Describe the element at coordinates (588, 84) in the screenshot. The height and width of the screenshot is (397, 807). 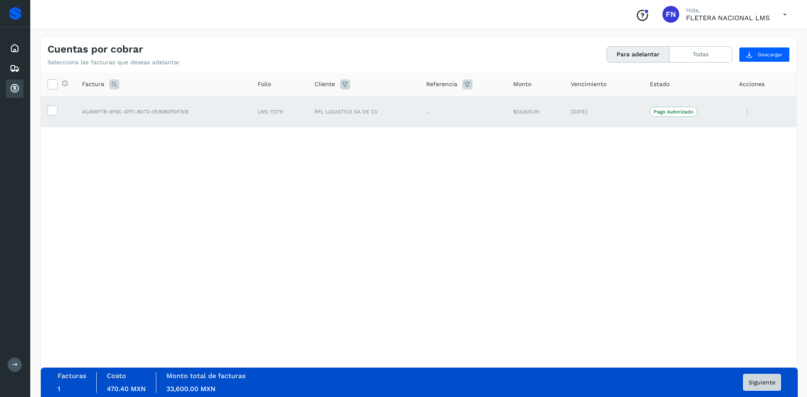
I see `span: Vencimiento` at that location.